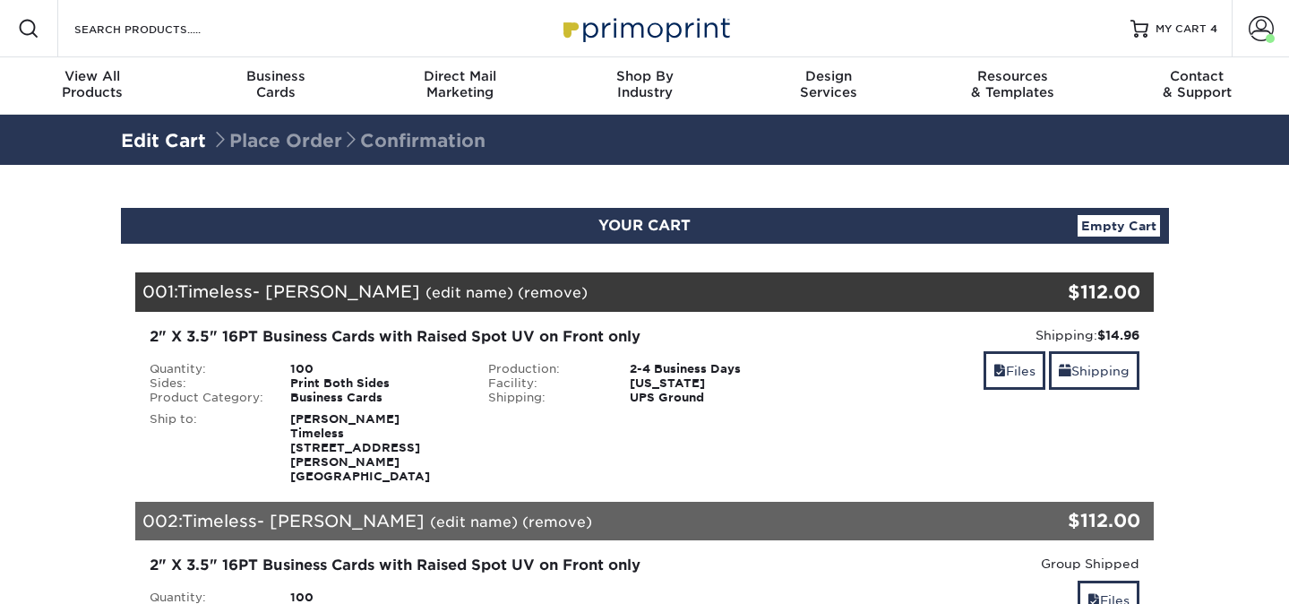 This screenshot has width=1289, height=604. I want to click on div: 002:, so click(560, 521).